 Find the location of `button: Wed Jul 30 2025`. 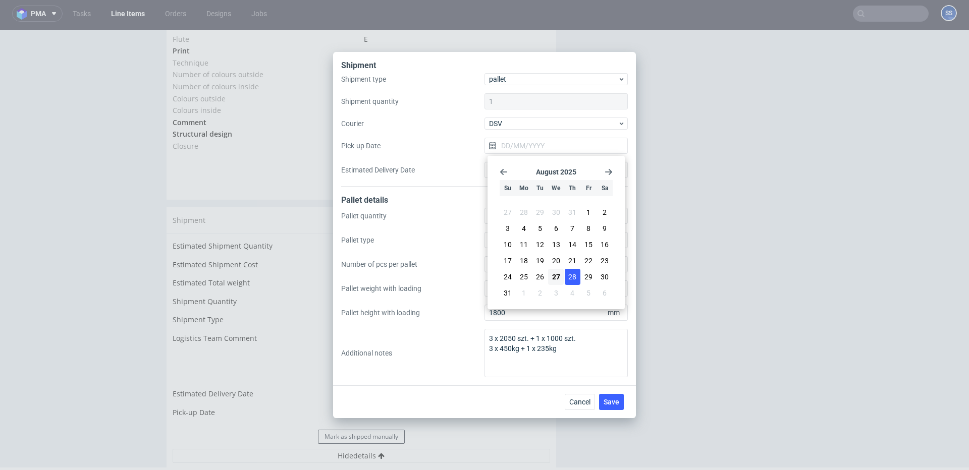

button: Wed Jul 30 2025 is located at coordinates (556, 212).